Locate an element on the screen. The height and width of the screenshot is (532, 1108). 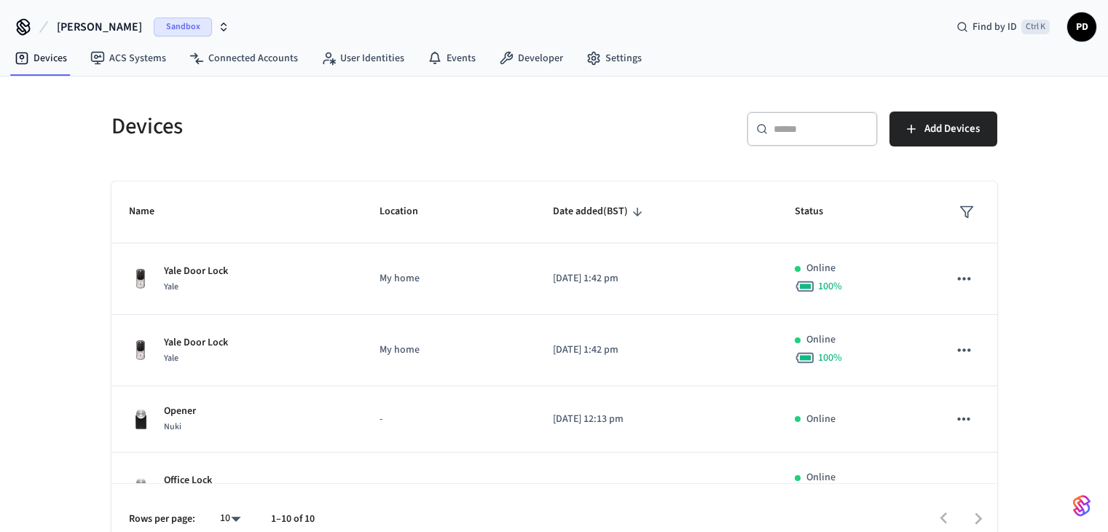
span: Find by ID is located at coordinates (994, 27).